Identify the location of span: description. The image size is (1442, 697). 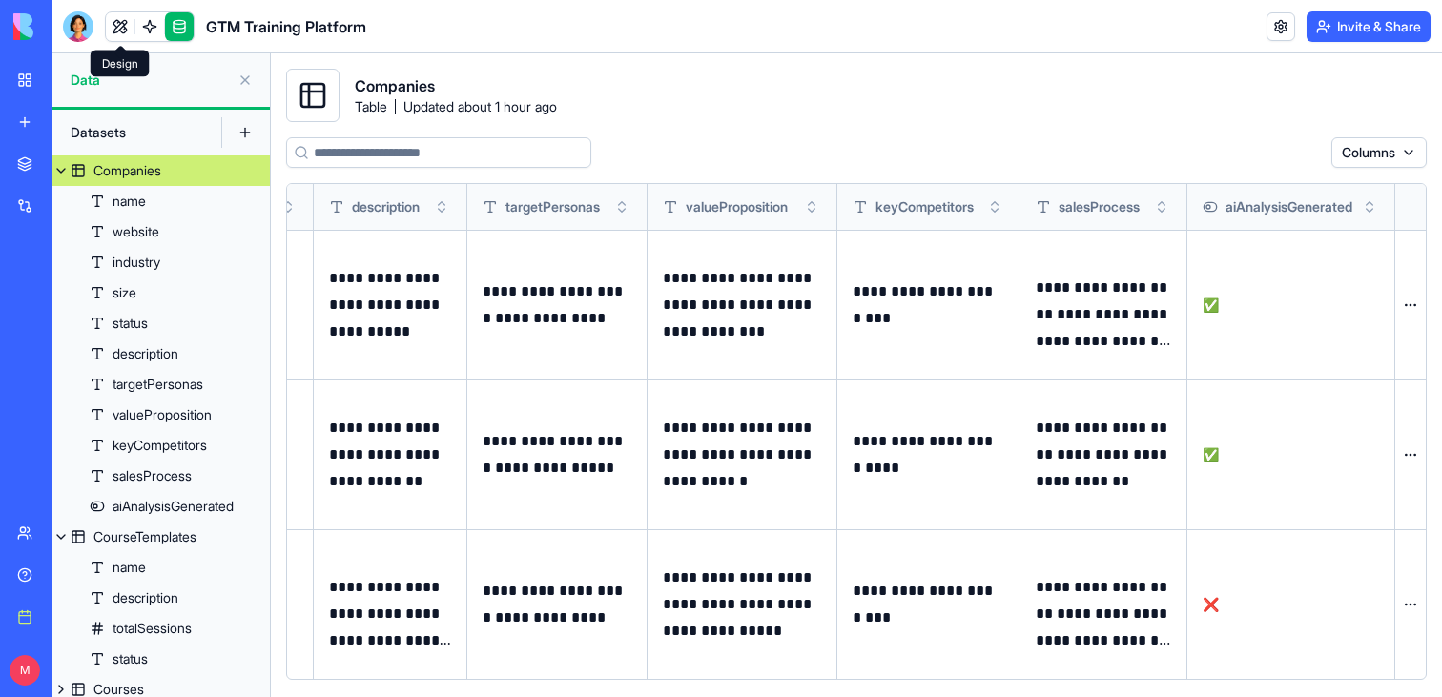
(385, 207).